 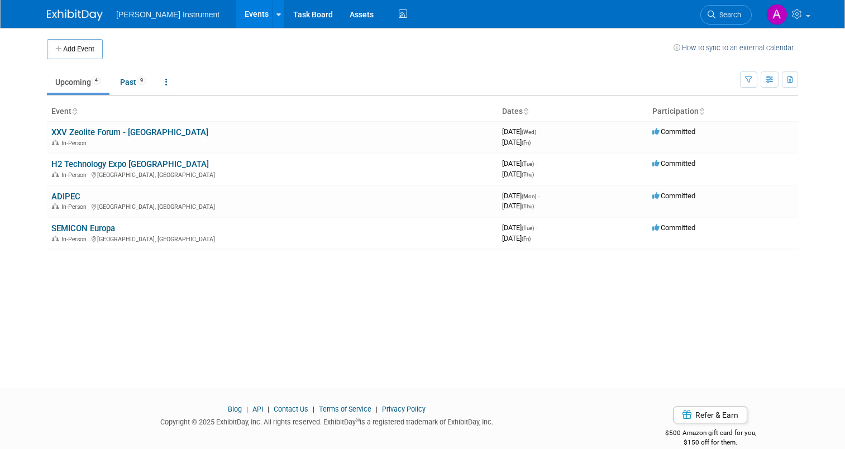 I want to click on a: Sort by Start Date, so click(x=525, y=111).